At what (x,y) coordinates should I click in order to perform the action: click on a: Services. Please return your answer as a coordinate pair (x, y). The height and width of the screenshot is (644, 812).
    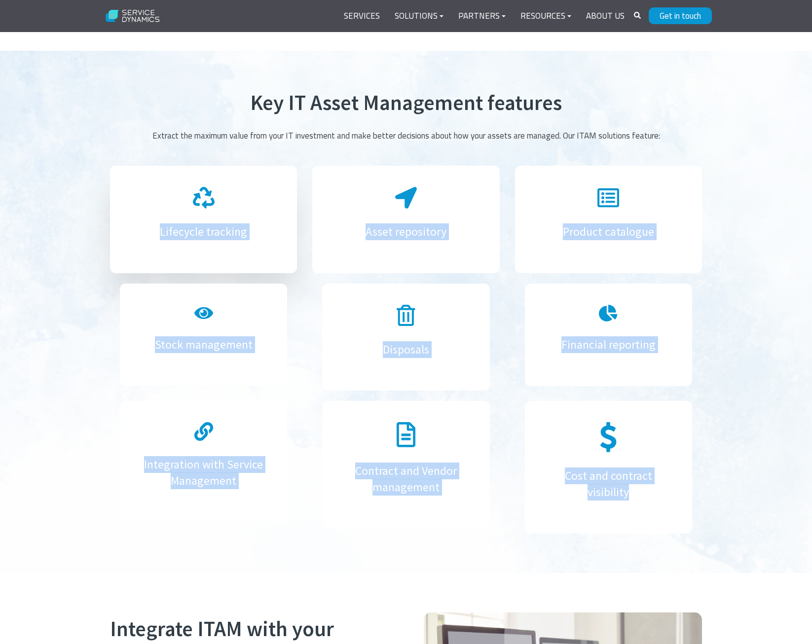
    Looking at the image, I should click on (362, 16).